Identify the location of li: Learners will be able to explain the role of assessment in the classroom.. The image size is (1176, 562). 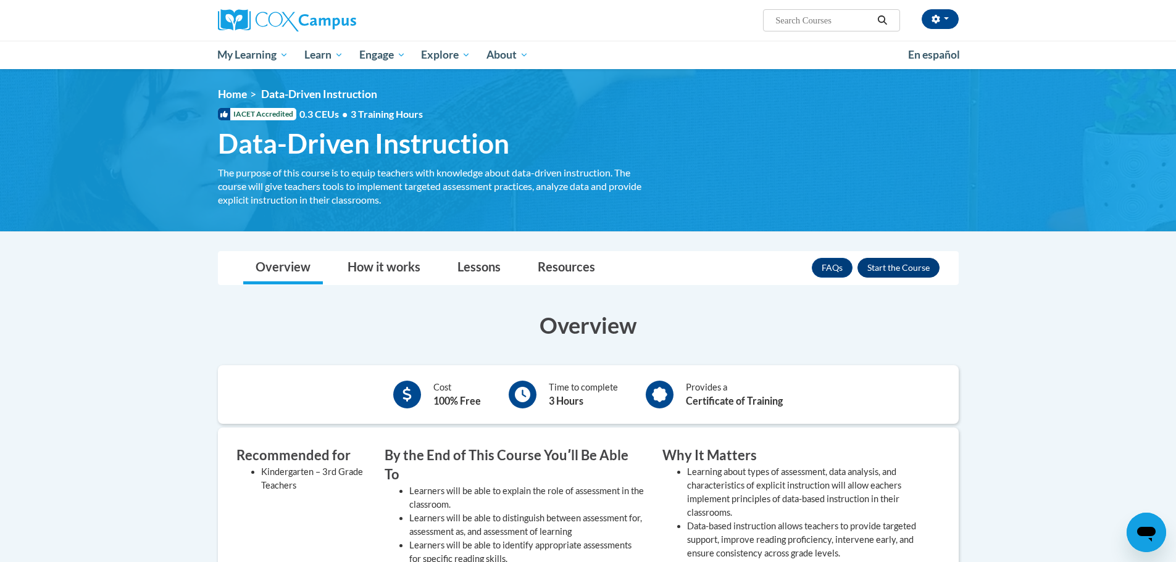
(526, 498).